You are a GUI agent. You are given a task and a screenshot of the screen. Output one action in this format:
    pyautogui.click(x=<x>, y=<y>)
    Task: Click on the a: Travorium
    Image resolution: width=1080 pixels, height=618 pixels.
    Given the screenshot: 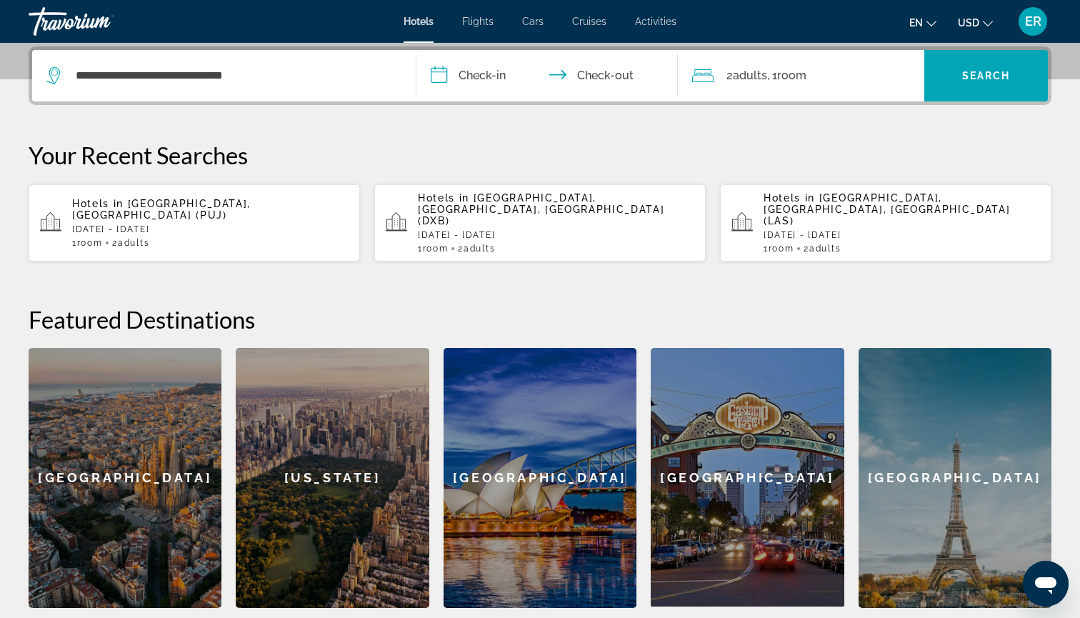 What is the action you would take?
    pyautogui.click(x=100, y=21)
    